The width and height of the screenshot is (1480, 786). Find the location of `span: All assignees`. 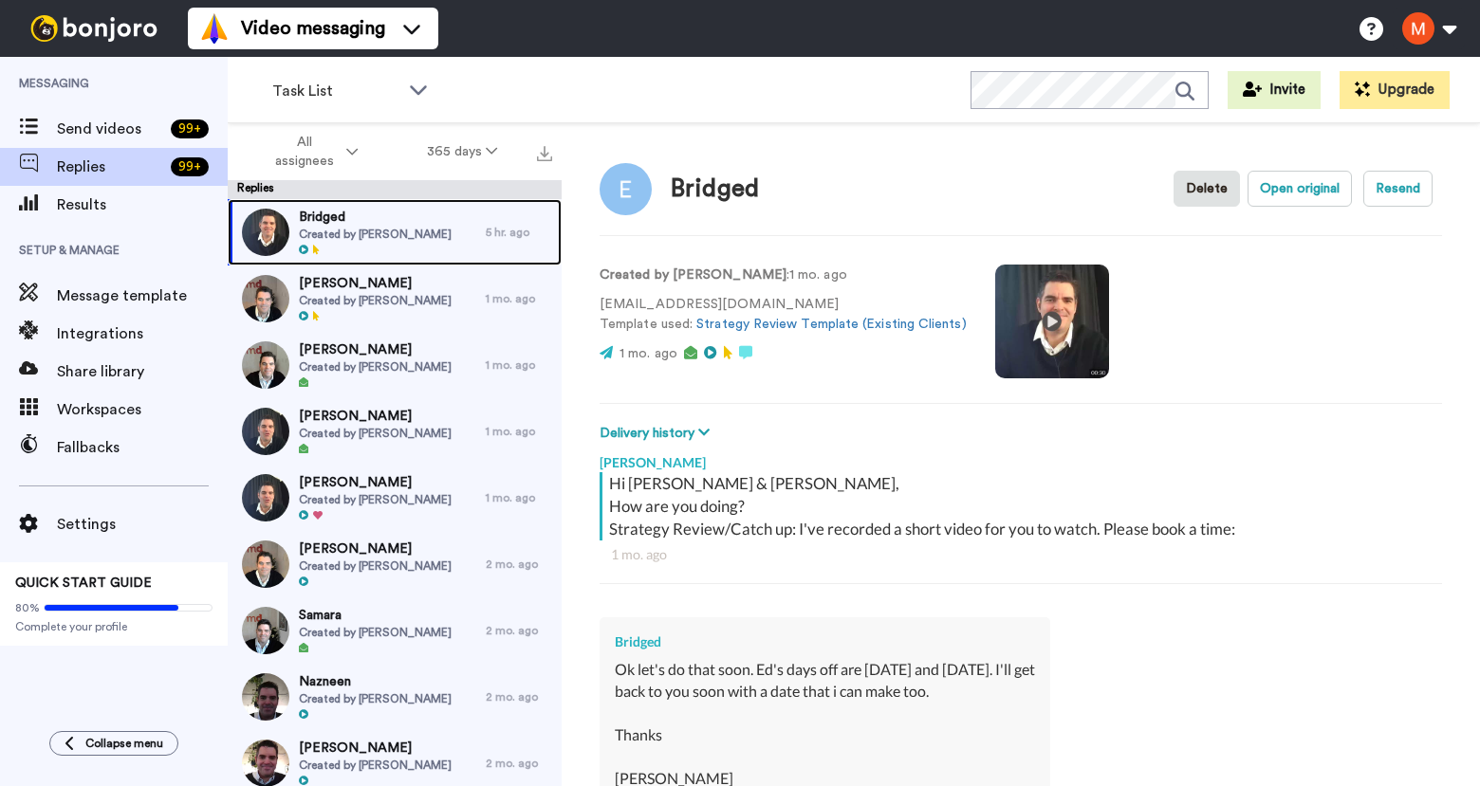

span: All assignees is located at coordinates (303, 152).